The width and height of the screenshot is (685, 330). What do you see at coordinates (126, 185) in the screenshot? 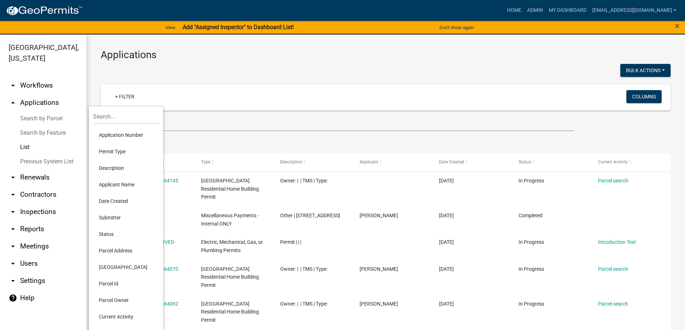
I see `li: Applicant Name` at bounding box center [126, 185].